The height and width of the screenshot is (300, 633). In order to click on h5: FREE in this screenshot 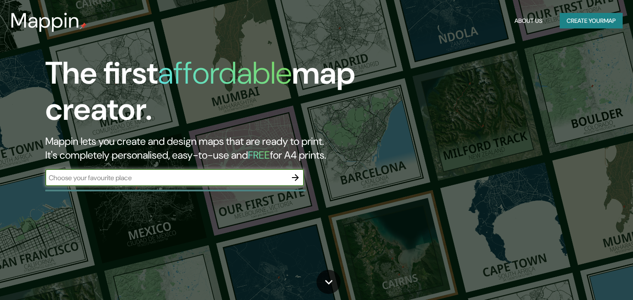, I will do `click(259, 155)`.